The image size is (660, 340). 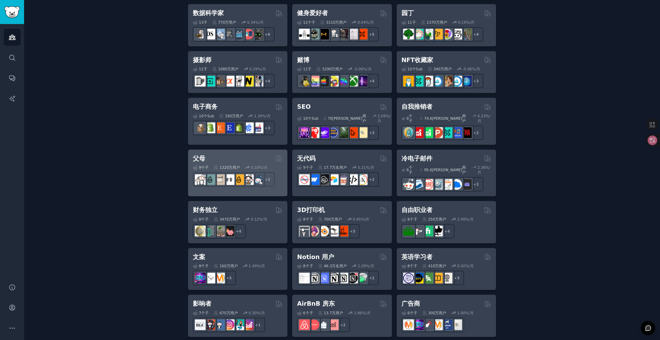 What do you see at coordinates (202, 60) in the screenshot?
I see `font: 摄影师` at bounding box center [202, 60].